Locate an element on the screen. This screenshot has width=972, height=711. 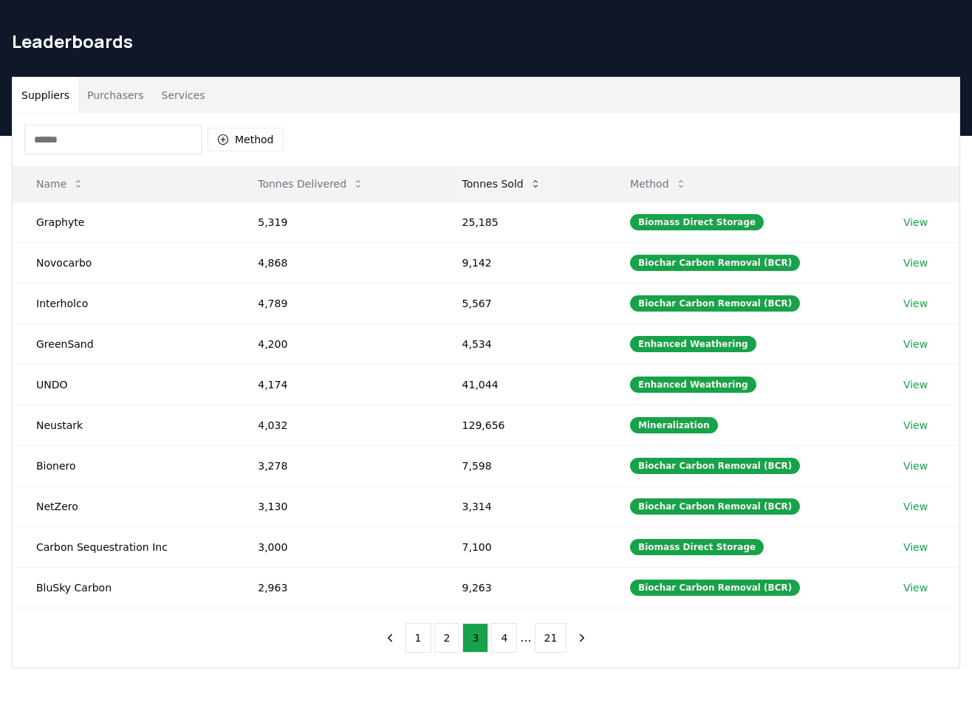
h1: Leaderboards is located at coordinates (486, 41).